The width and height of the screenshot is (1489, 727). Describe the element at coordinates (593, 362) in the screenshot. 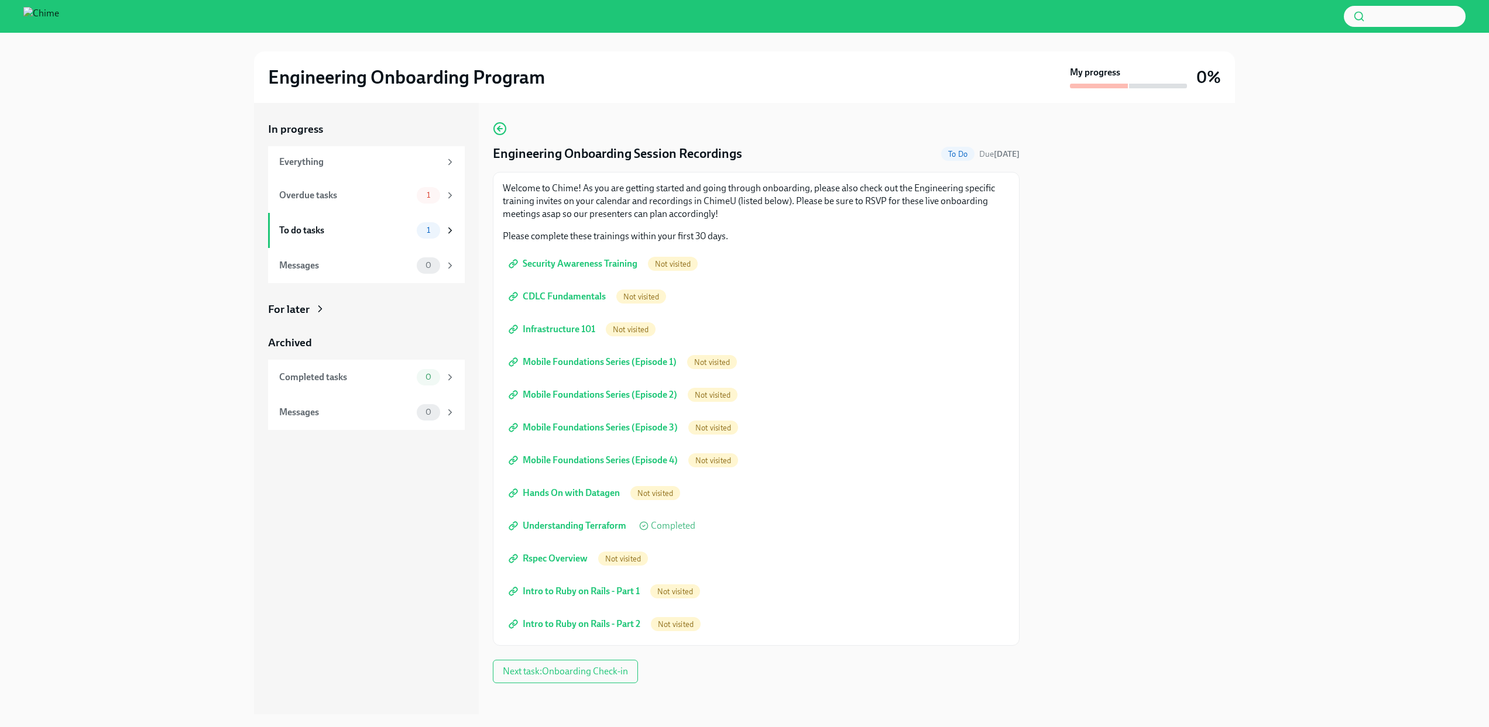

I see `span: Mobile Foundations Series (Episode 1)` at that location.